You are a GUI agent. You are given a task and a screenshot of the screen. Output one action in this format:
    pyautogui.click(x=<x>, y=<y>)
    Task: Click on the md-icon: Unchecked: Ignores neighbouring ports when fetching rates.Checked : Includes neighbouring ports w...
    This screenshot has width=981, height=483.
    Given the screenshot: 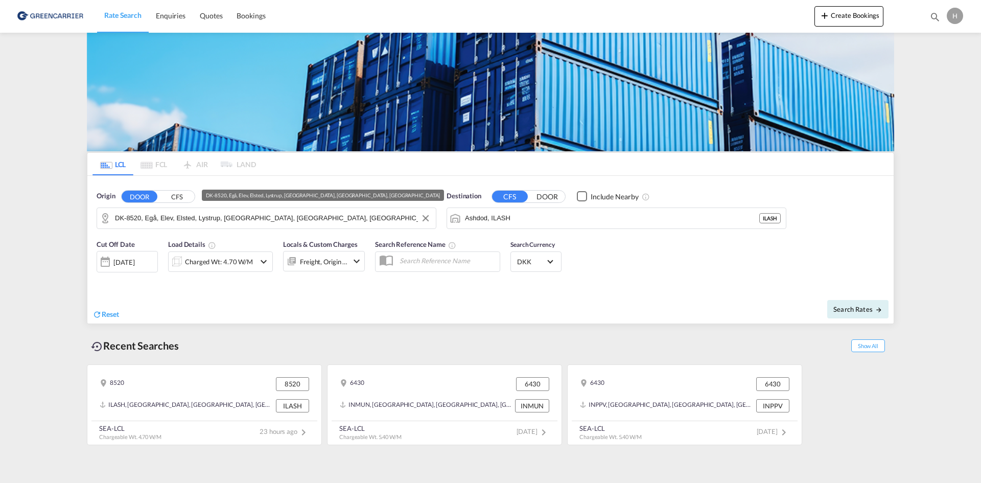 What is the action you would take?
    pyautogui.click(x=646, y=197)
    